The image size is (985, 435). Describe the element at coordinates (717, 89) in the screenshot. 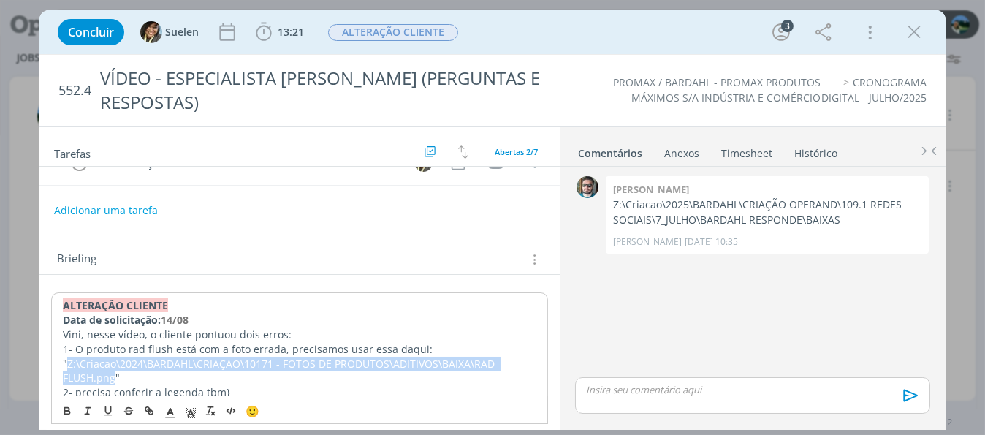

I see `a: PROMAX / BARDAHL - PROMAX PRODUTOS MÁXIMOS S/A INDÚSTRIA E COMÉRCIO` at that location.